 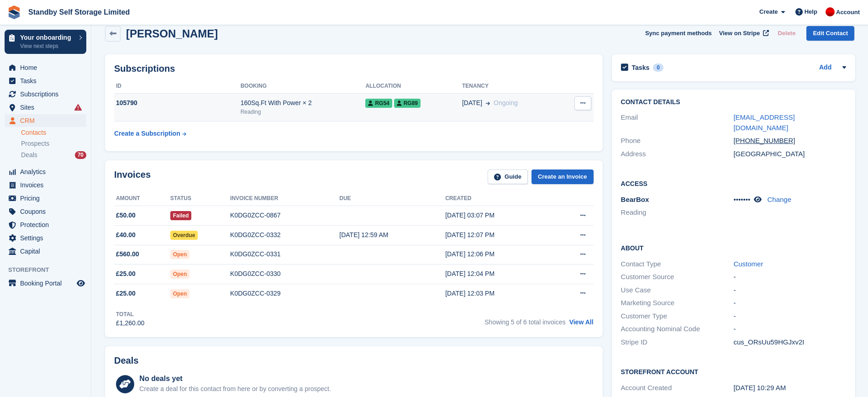 I want to click on span: Subscriptions, so click(x=47, y=94).